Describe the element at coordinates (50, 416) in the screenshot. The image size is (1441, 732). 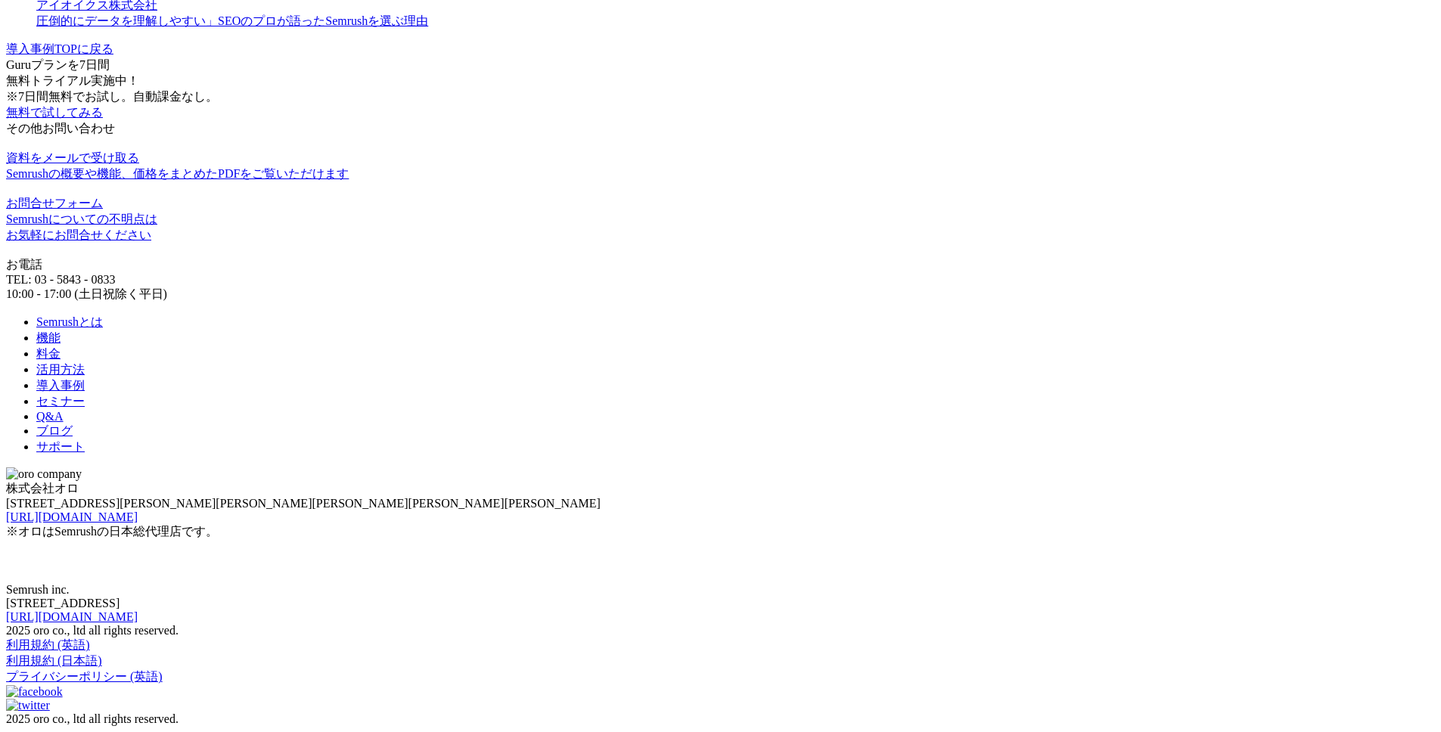
I see `a: Q&A` at that location.